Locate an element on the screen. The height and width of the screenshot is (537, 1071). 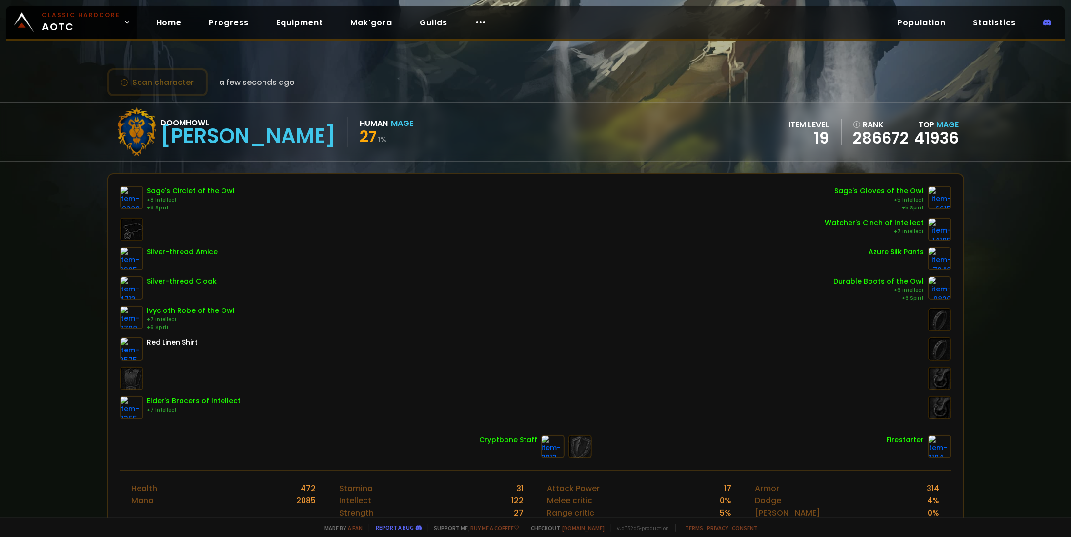
small: 1 % is located at coordinates (382, 140).